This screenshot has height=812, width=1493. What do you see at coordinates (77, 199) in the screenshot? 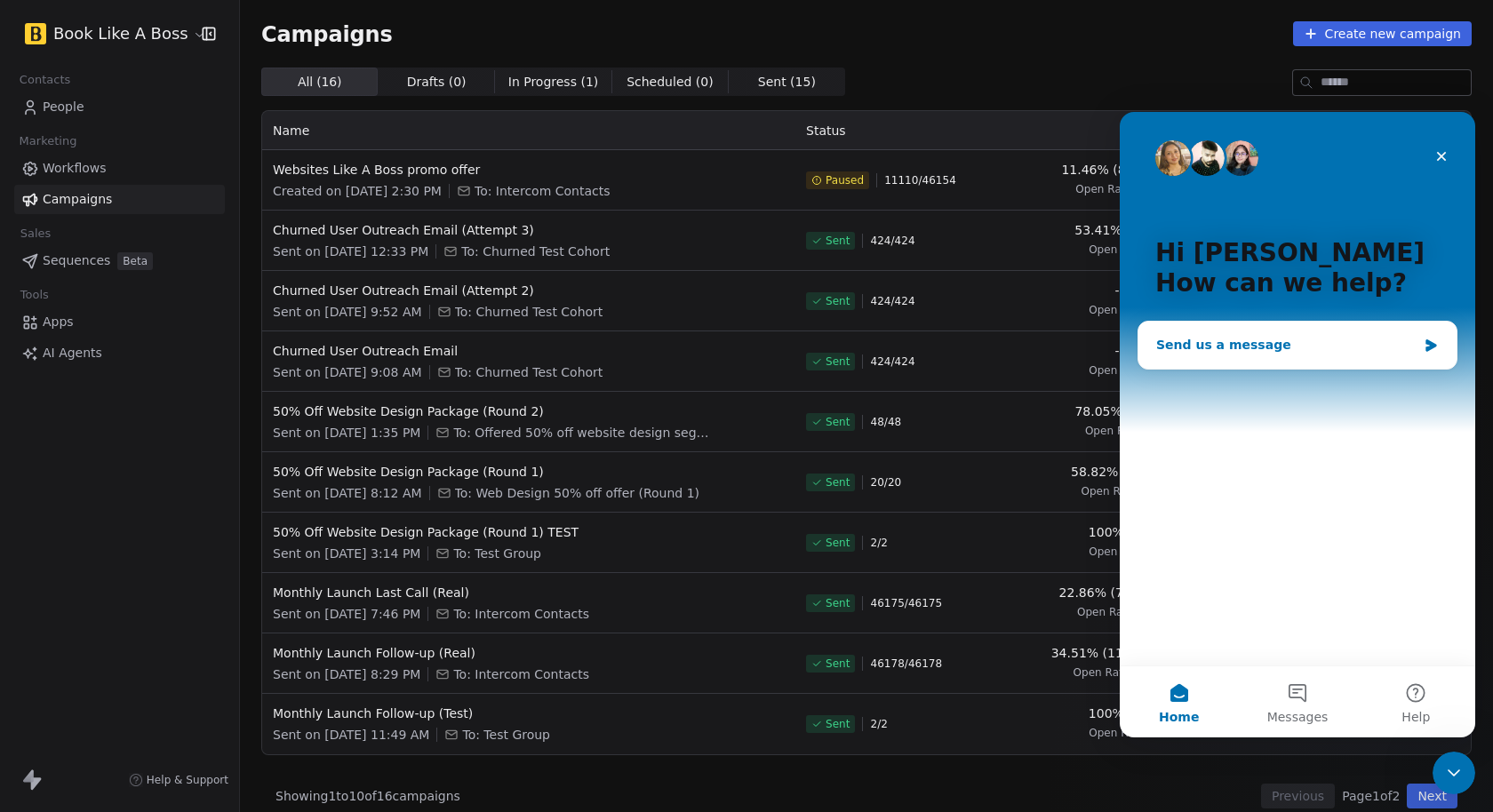
I see `span: Campaigns` at bounding box center [77, 199].